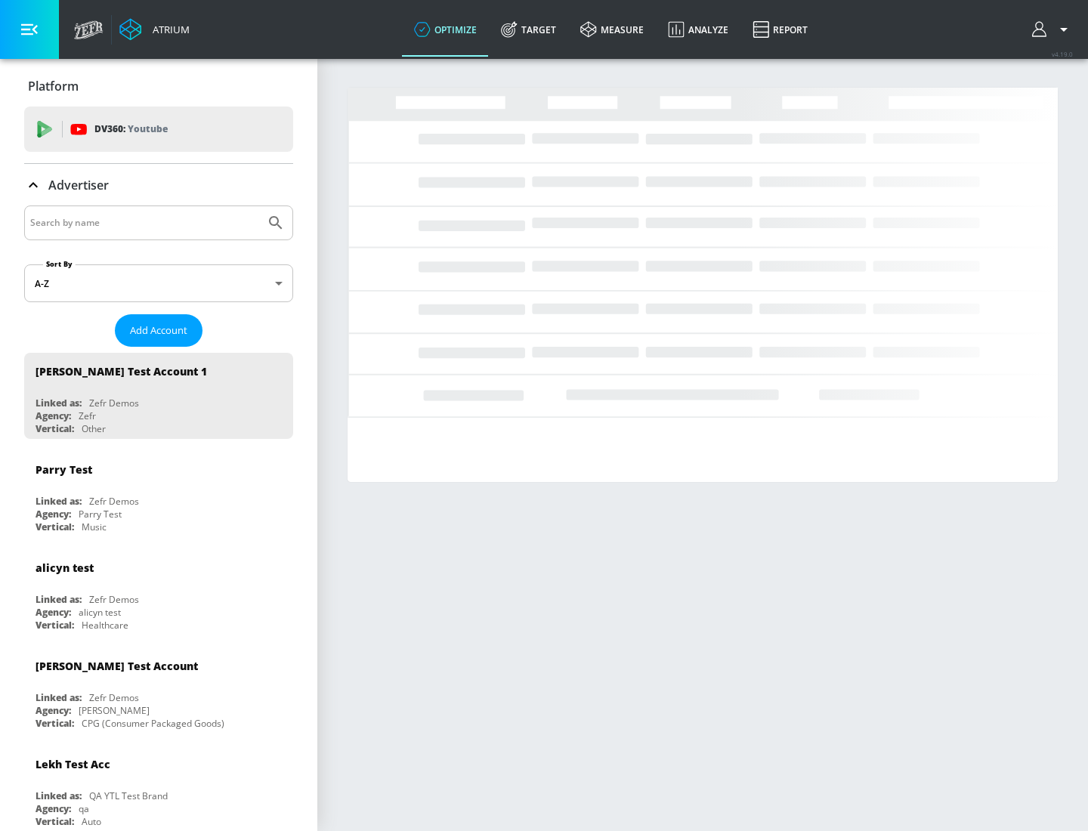 The image size is (1088, 831). What do you see at coordinates (94, 527) in the screenshot?
I see `div: Music` at bounding box center [94, 527].